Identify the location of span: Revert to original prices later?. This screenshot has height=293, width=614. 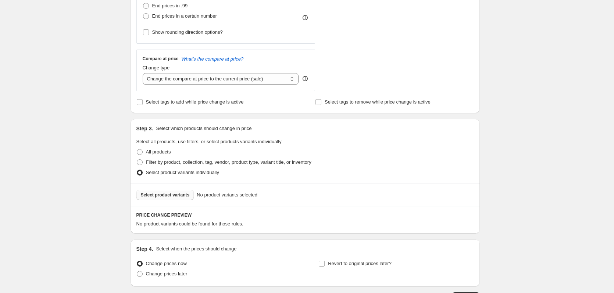
(360, 264).